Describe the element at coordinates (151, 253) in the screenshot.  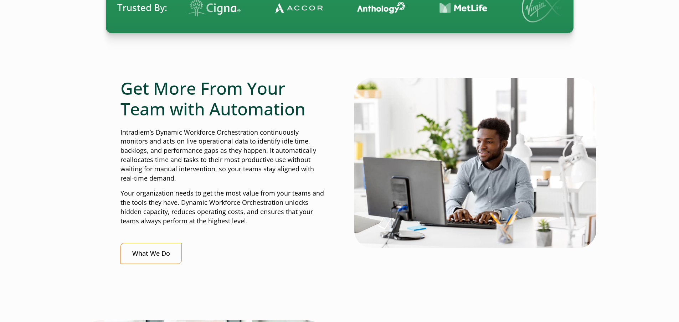
I see `a: What We Do` at that location.